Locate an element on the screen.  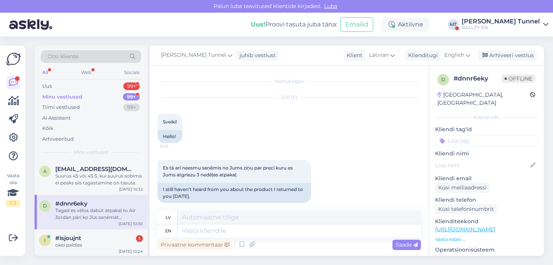
span: 10:15 is located at coordinates (174, 146).